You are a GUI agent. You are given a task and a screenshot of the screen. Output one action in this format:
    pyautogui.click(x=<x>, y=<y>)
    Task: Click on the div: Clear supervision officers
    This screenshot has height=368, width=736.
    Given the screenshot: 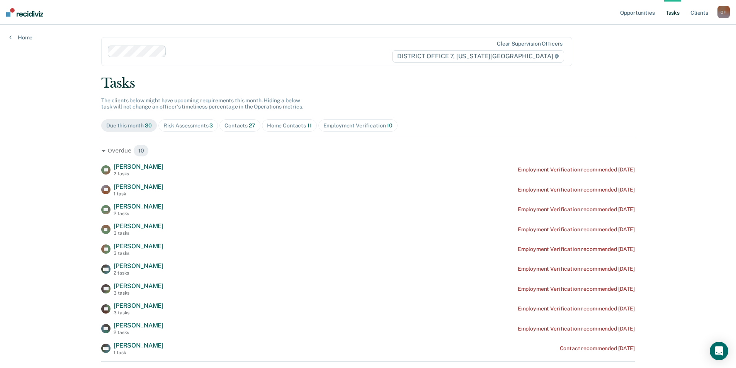 What is the action you would take?
    pyautogui.click(x=530, y=44)
    